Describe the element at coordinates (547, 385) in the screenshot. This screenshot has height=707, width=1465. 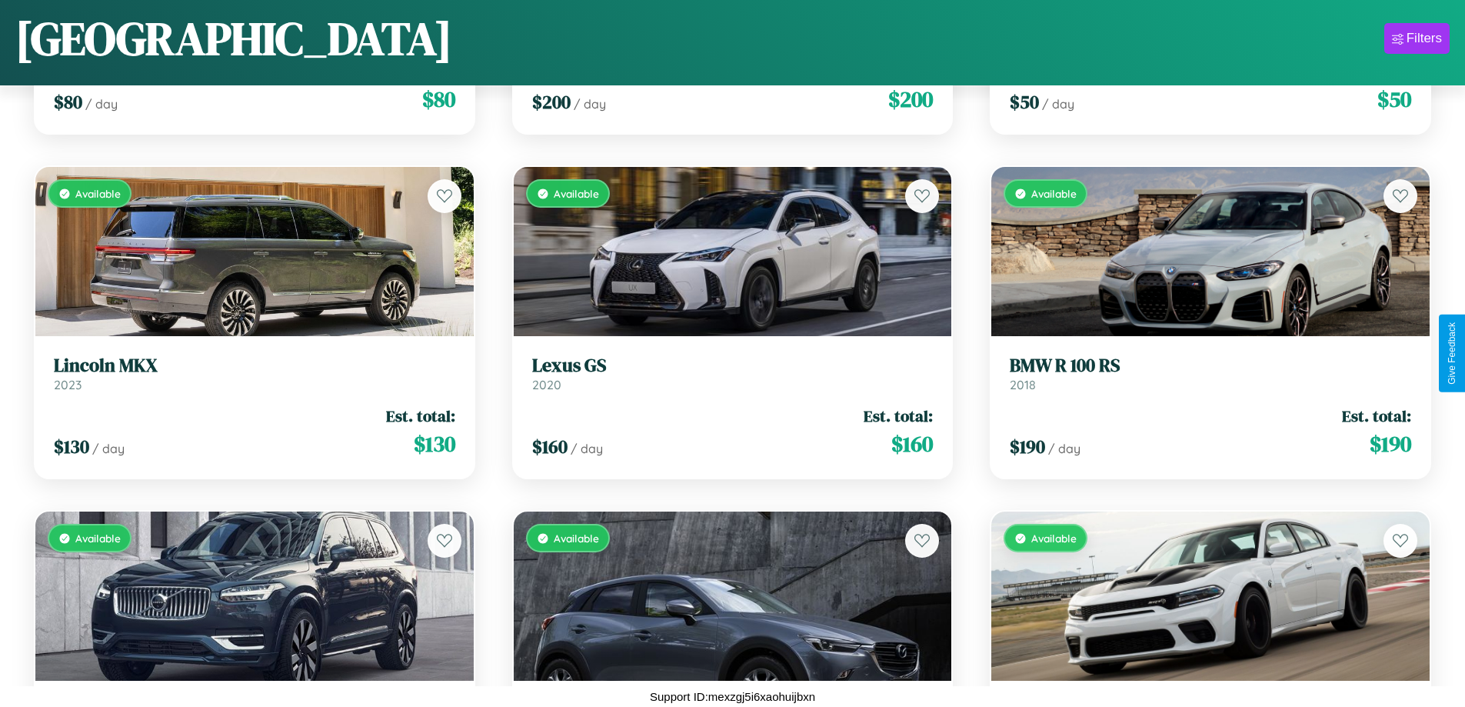
I see `span: 2020` at that location.